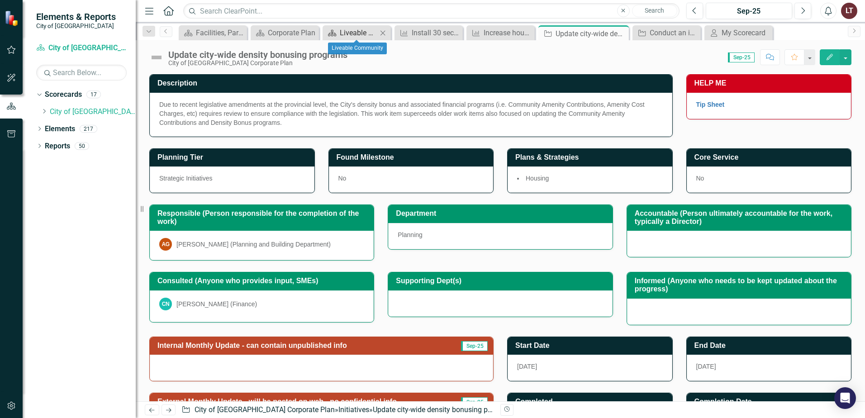 This screenshot has width=865, height=418. I want to click on h3: Core Service, so click(770, 157).